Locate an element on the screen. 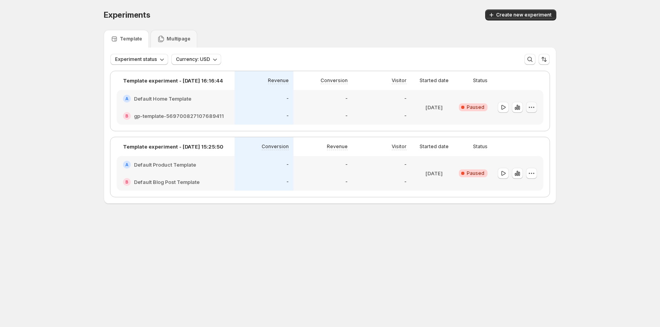 The height and width of the screenshot is (327, 660). button: Create new experiment is located at coordinates (520, 15).